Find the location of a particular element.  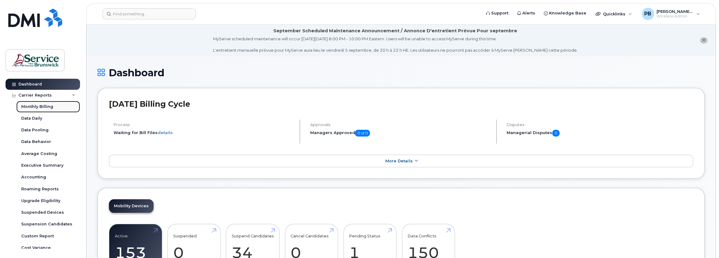

div: September Scheduled Maintenance Announcement / Annonce D'entretient Prévue Pour septembre is located at coordinates (395, 31).